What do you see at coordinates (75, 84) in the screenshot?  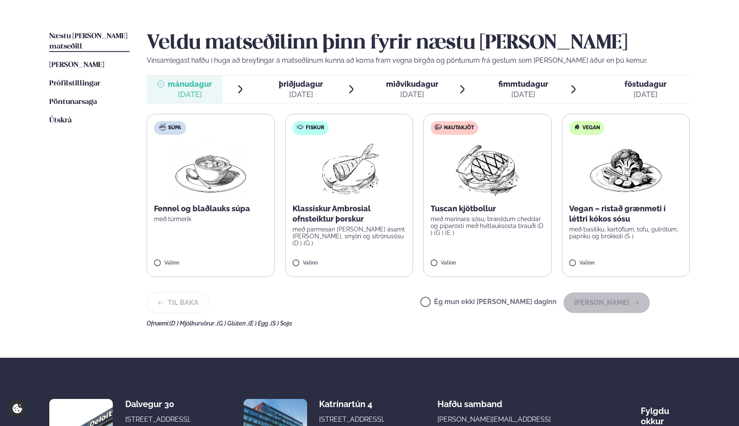 I see `a: Prófílstillingar` at bounding box center [75, 84].